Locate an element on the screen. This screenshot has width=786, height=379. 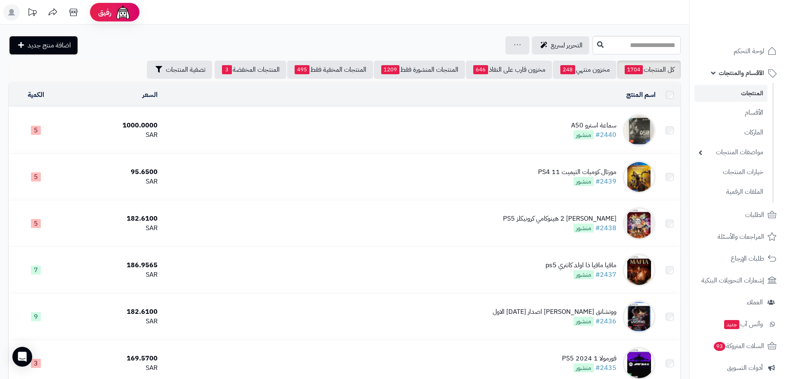
button: تصفية المنتجات is located at coordinates (180, 70).